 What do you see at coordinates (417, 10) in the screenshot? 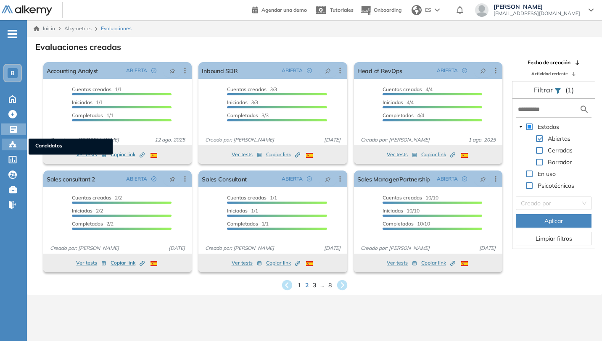
I see `img: world` at bounding box center [417, 10].